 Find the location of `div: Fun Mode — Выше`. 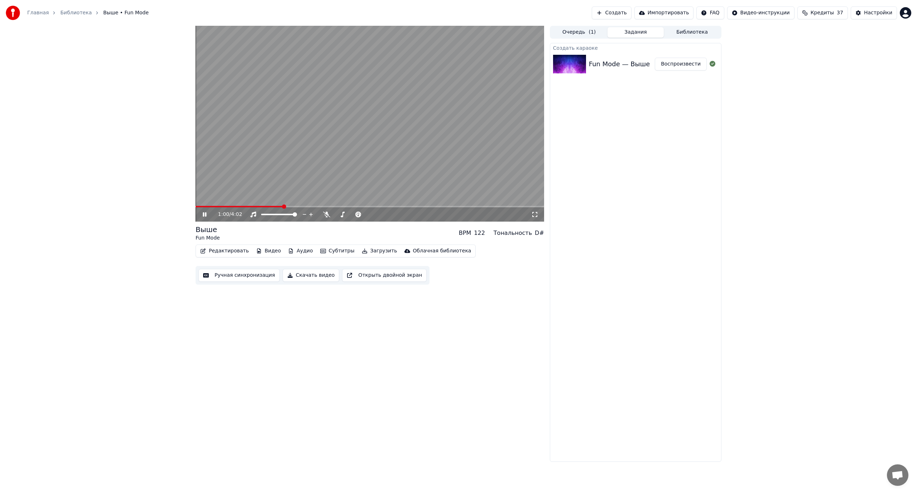

div: Fun Mode — Выше is located at coordinates (619, 64).